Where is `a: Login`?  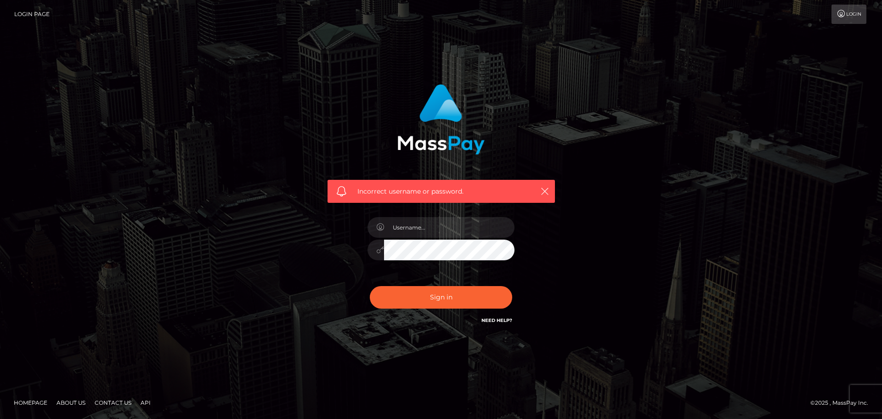 a: Login is located at coordinates (849, 14).